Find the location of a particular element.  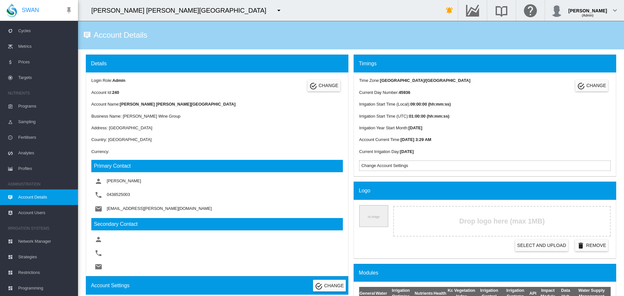

span: IRRIGATION SYSTEMS is located at coordinates (40, 229).